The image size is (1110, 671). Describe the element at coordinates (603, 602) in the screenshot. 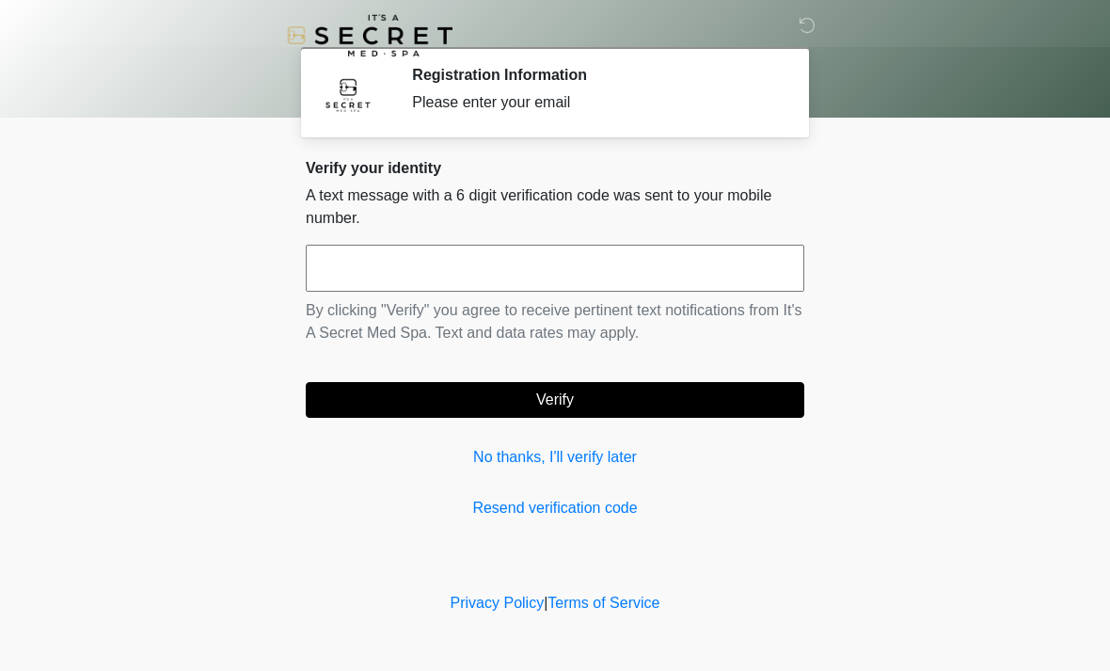

I see `a: Terms of Service` at that location.